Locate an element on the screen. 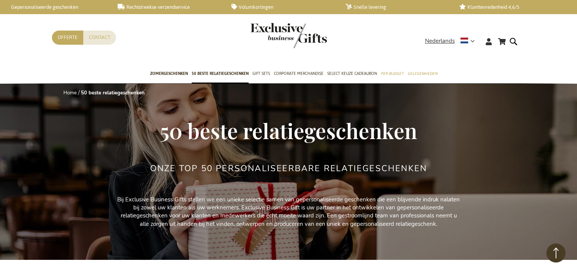  span: Select Keuze Cadeaubon is located at coordinates (352, 73).